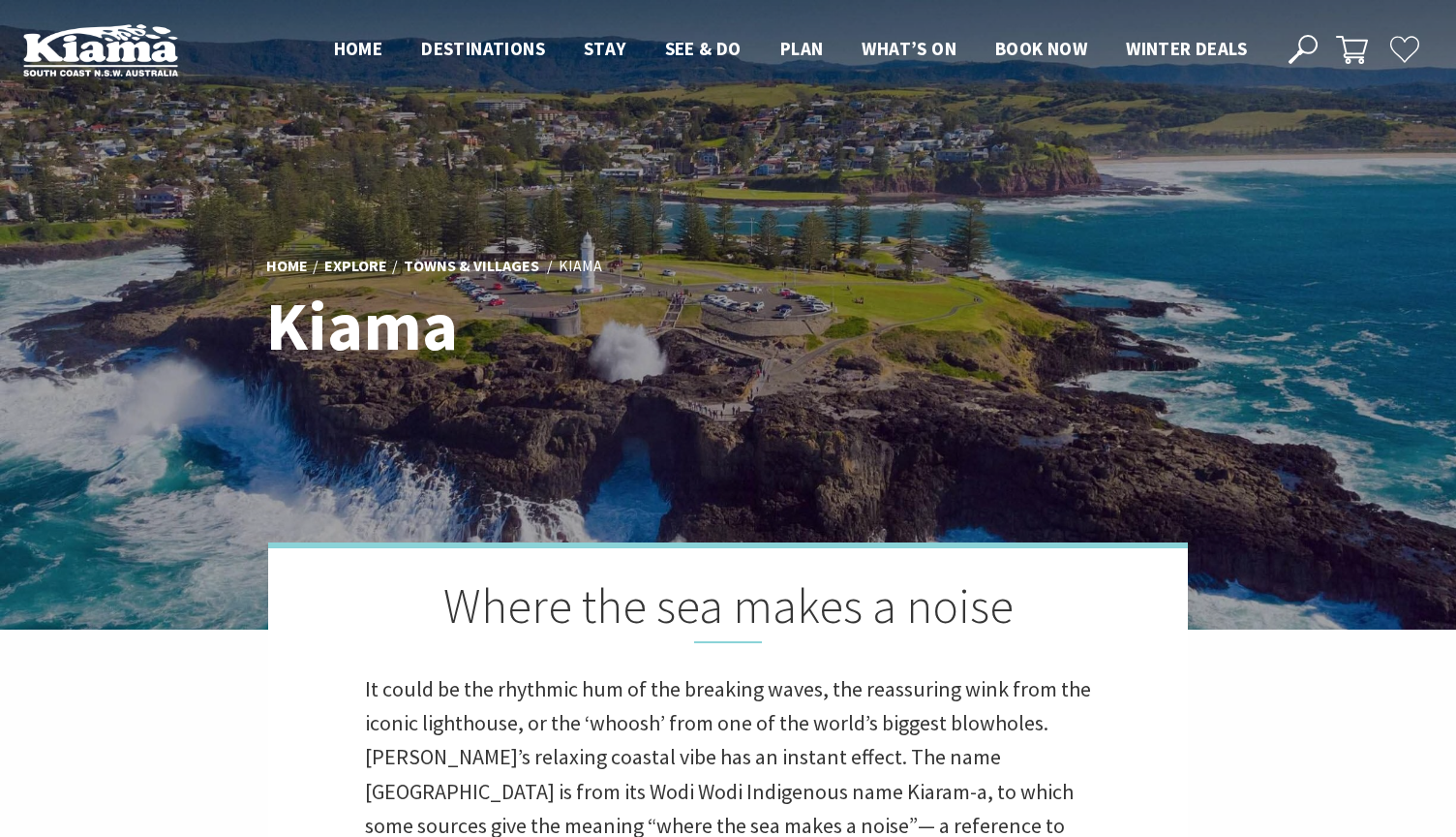  I want to click on span: Plan, so click(802, 49).